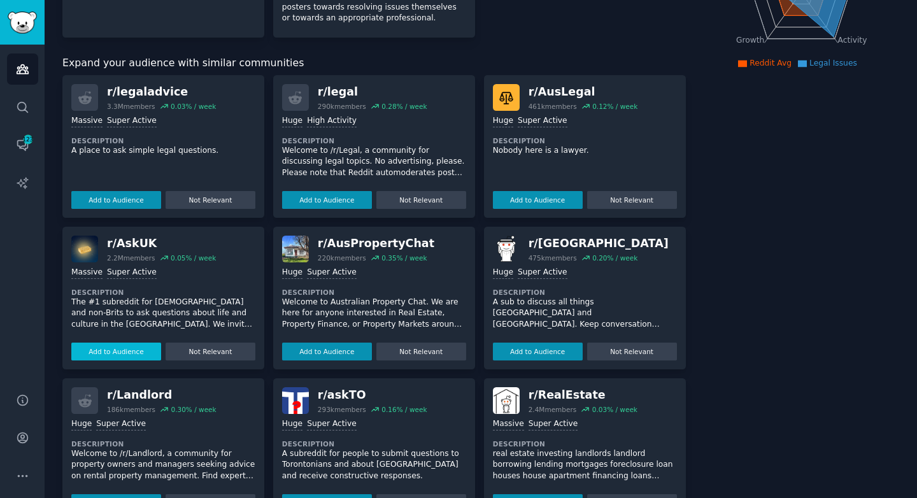 The image size is (917, 498). What do you see at coordinates (585, 151) in the screenshot?
I see `p: Nobody here is a lawyer.` at bounding box center [585, 151].